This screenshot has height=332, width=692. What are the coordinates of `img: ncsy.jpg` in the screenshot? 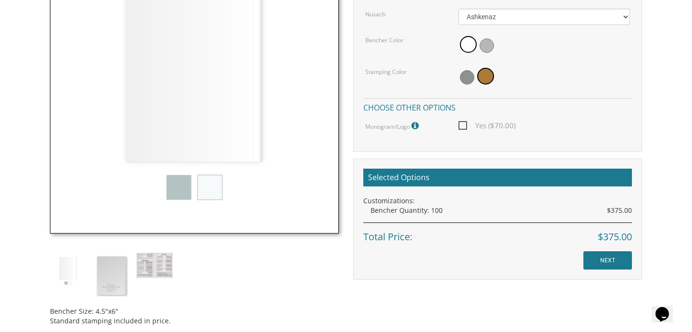 It's located at (68, 270).